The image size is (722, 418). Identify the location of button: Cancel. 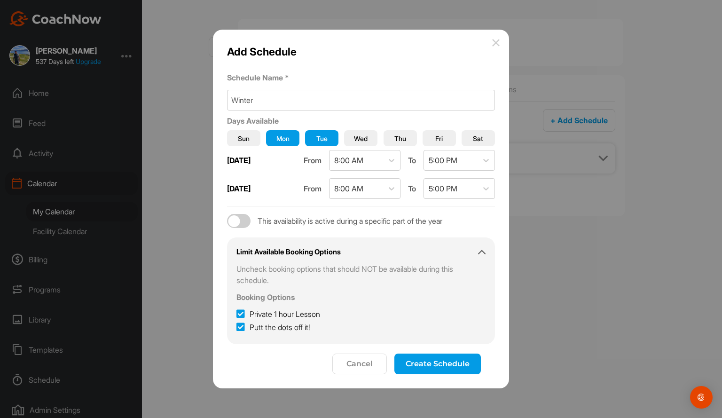
(359, 364).